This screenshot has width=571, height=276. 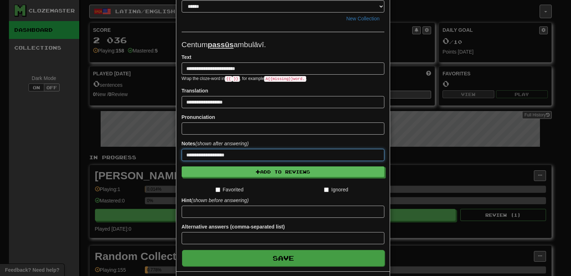 I want to click on input: Favorited, so click(x=218, y=190).